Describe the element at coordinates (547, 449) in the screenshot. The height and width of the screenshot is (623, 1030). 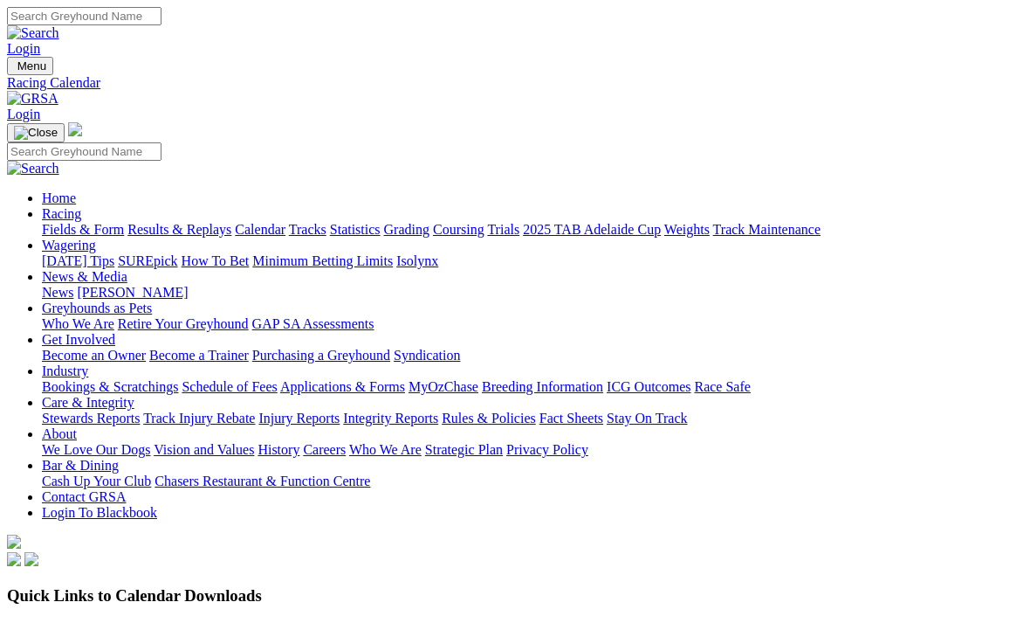
I see `a: Privacy Policy` at that location.